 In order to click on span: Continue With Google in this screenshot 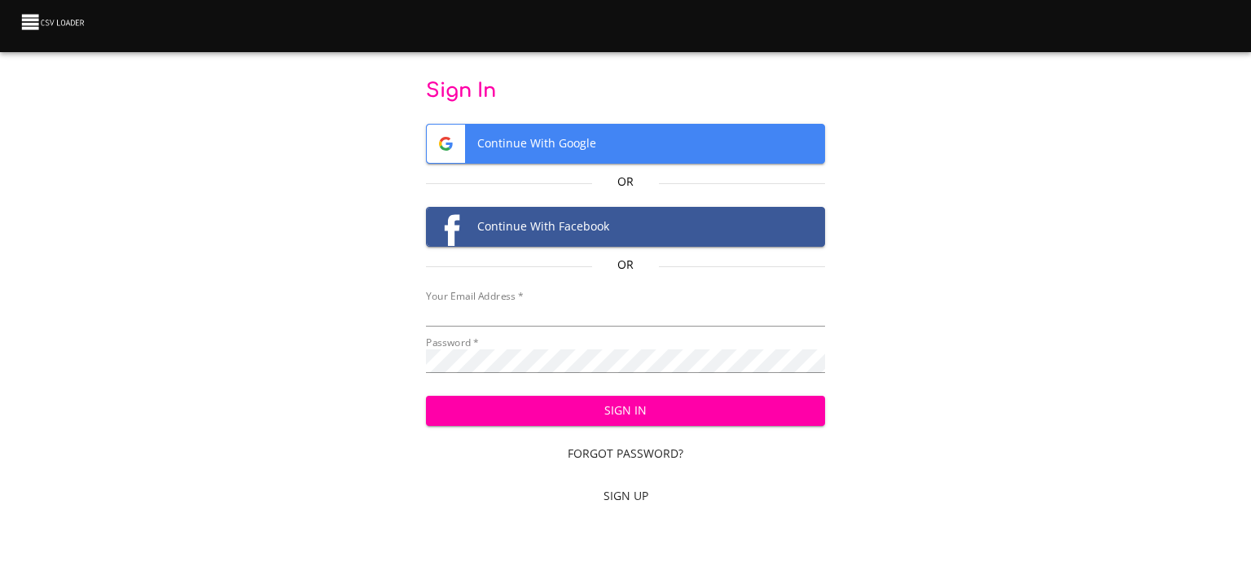, I will do `click(625, 143)`.